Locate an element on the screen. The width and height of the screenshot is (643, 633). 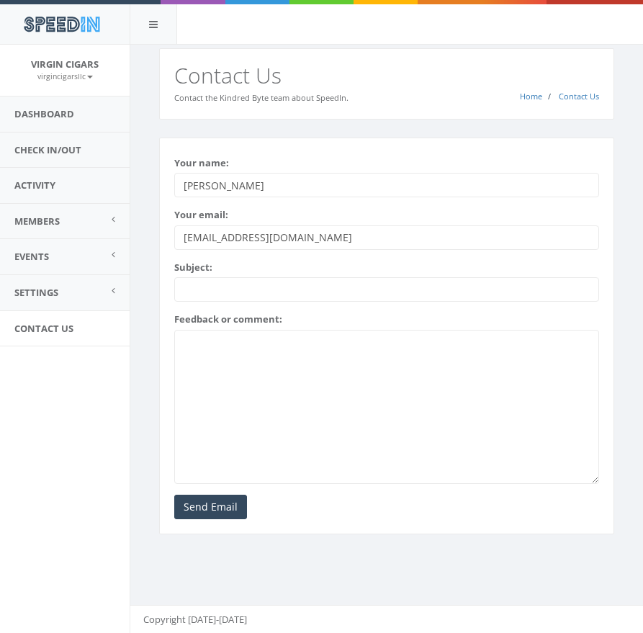
a: virgincigarsllc is located at coordinates (65, 76).